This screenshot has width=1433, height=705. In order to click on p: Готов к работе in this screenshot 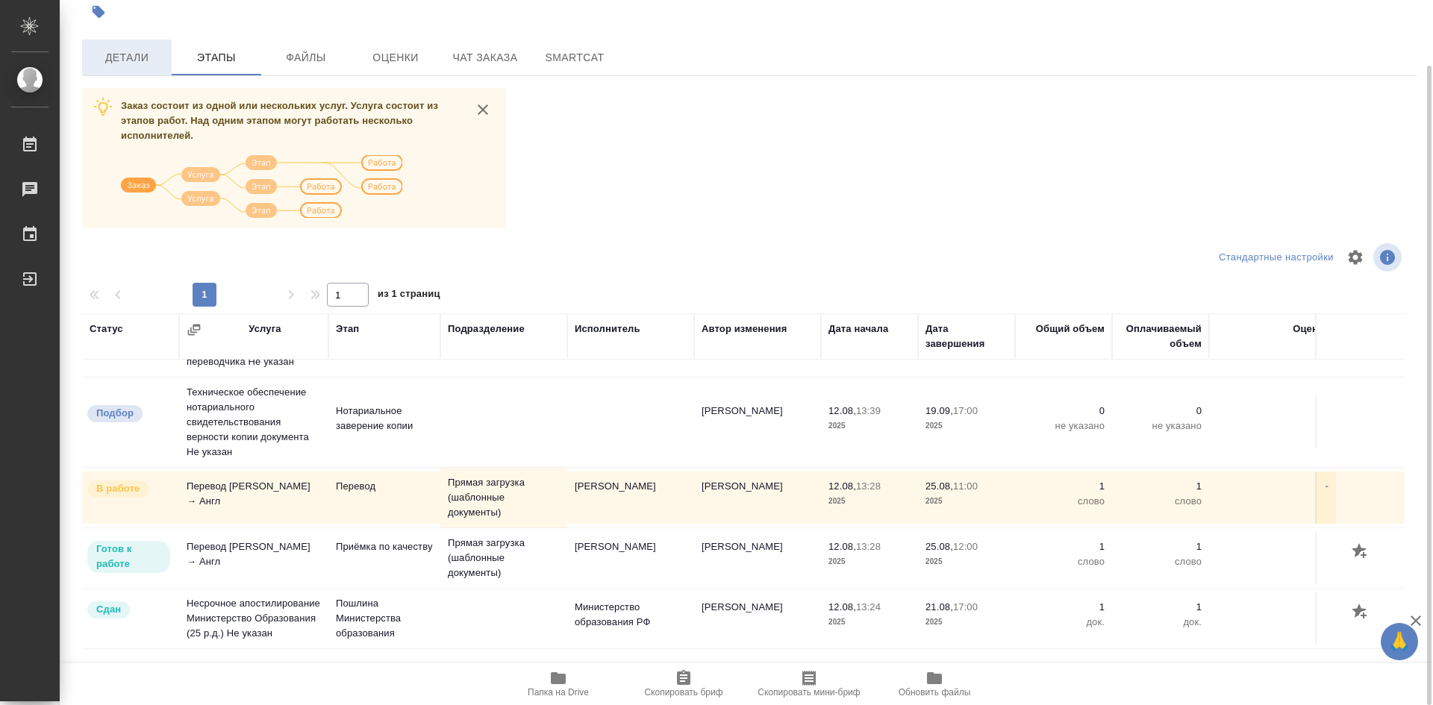, I will do `click(128, 557)`.